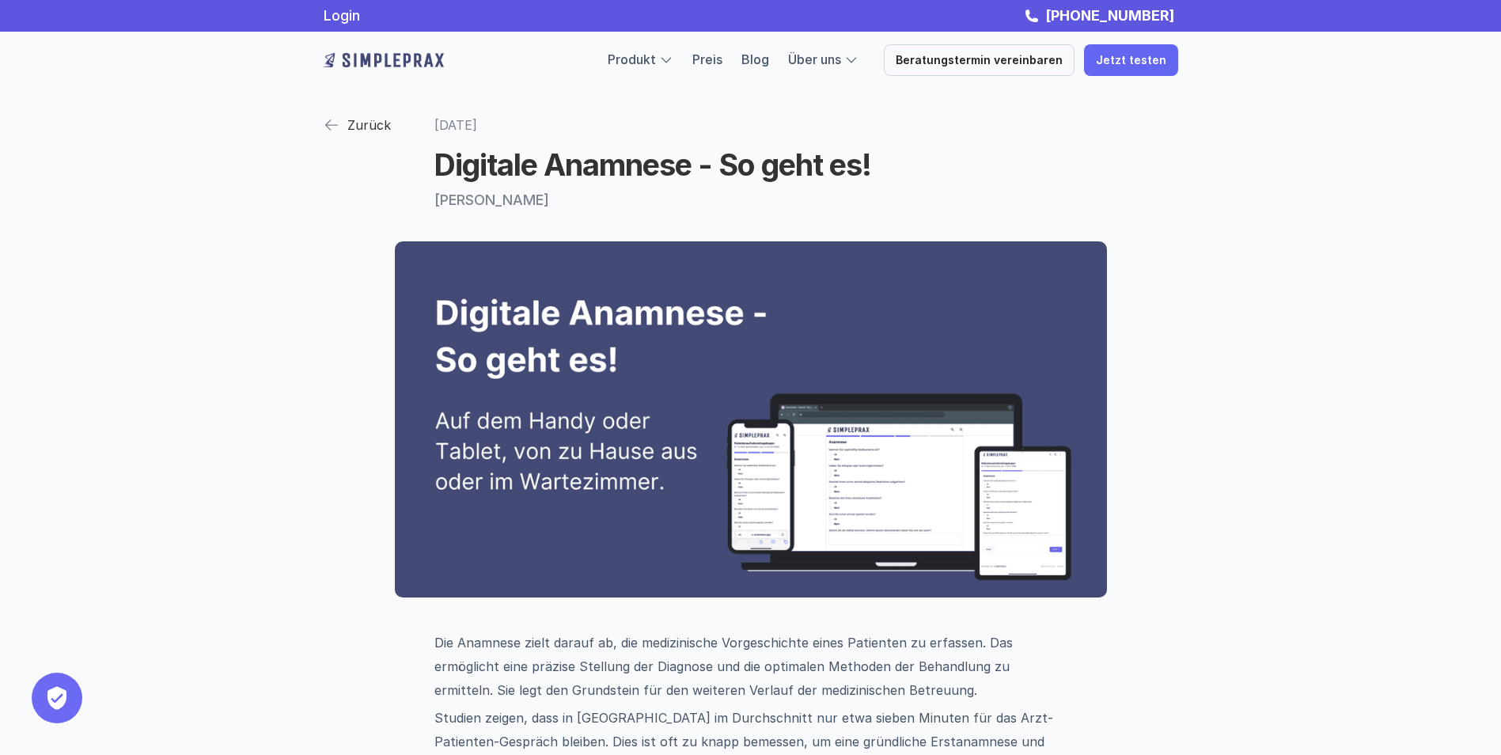  Describe the element at coordinates (751, 419) in the screenshot. I see `img: Digitale Anamnese mit Simpleprax` at that location.